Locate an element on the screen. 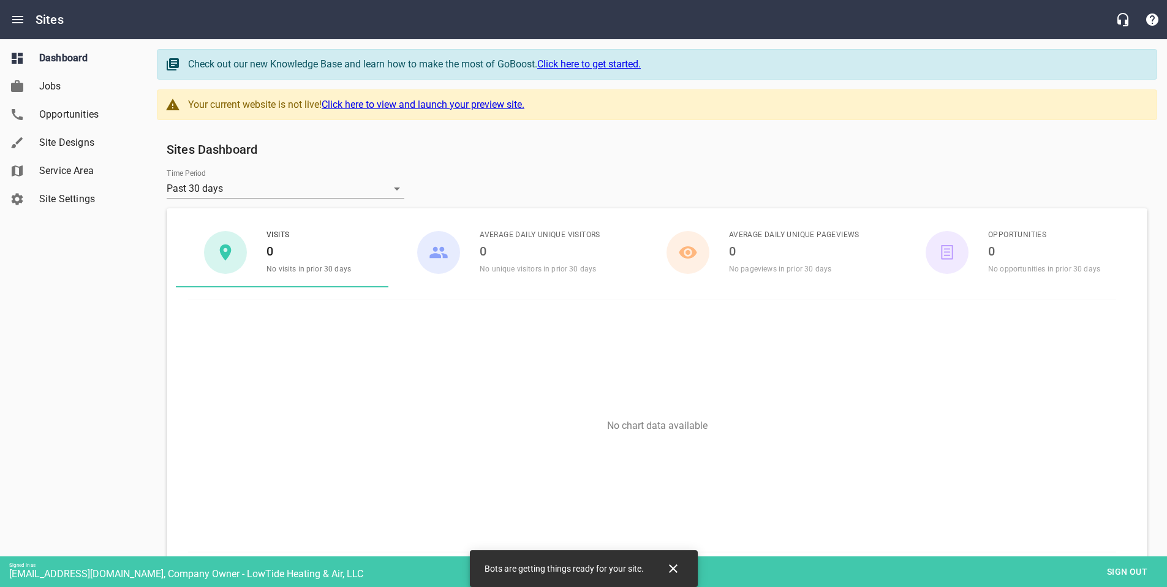  a: Click here to view and launch your preview site. is located at coordinates (423, 104).